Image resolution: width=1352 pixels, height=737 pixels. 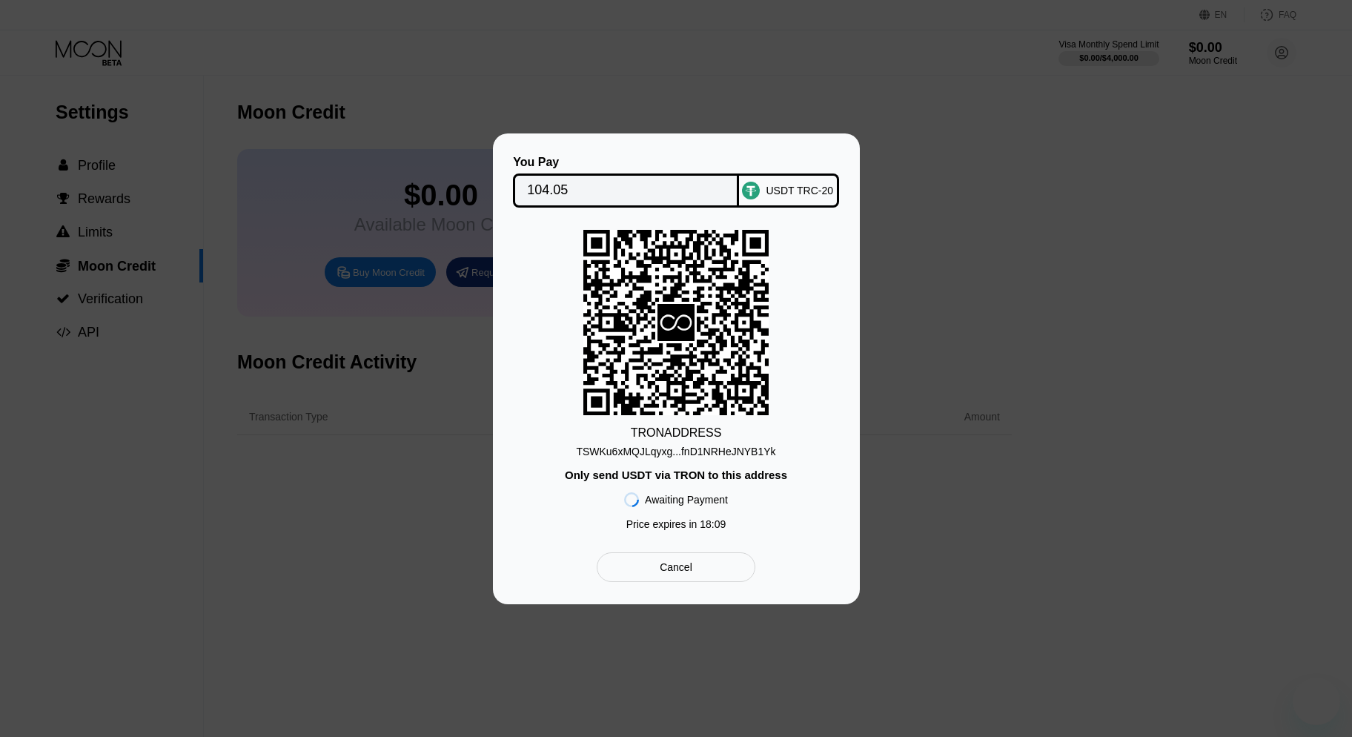 I want to click on div: Only send USDT via TRON to this address, so click(x=676, y=475).